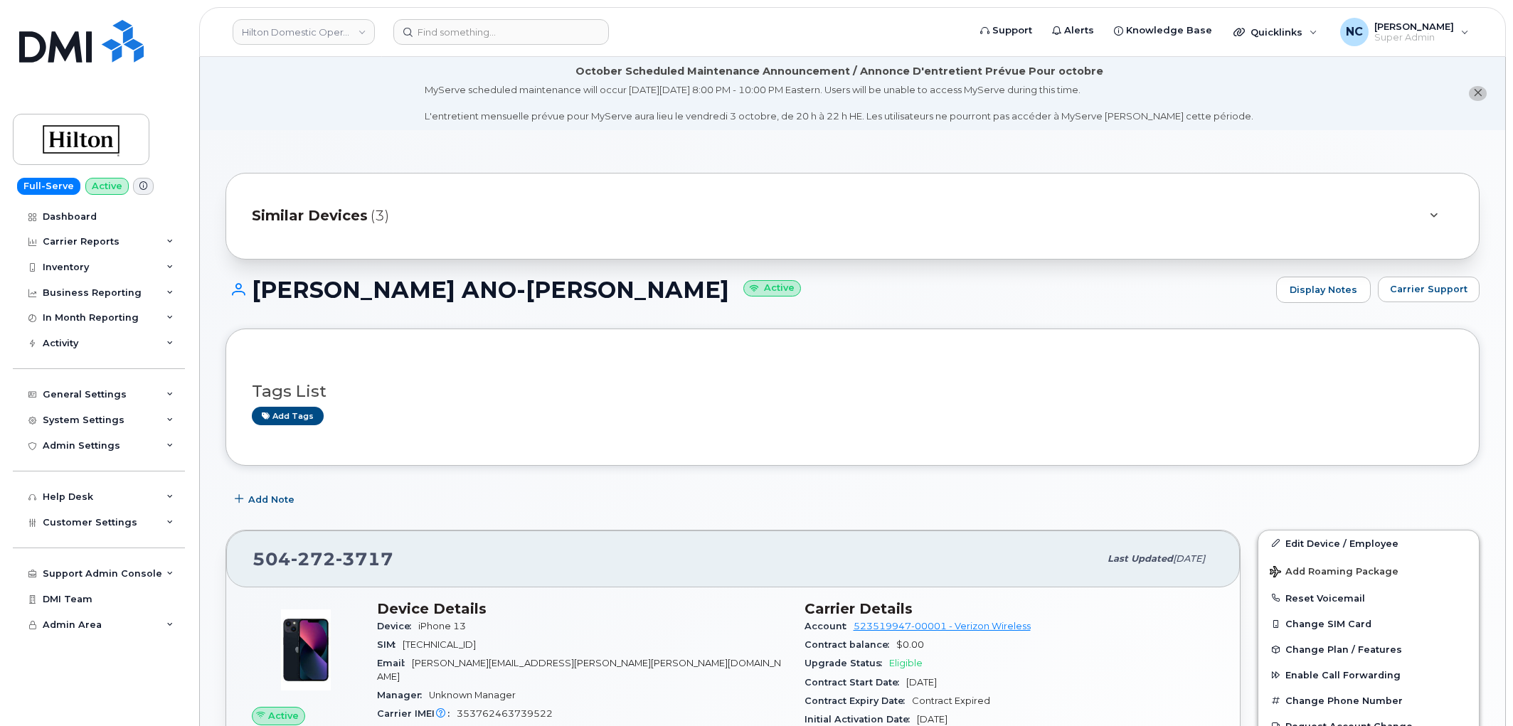 This screenshot has height=726, width=1513. Describe the element at coordinates (1477, 93) in the screenshot. I see `button: close notification` at that location.